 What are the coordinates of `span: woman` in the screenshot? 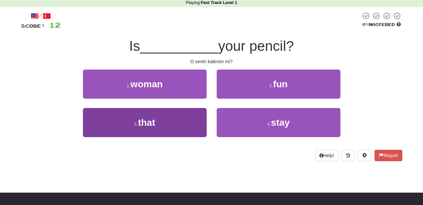 It's located at (146, 84).